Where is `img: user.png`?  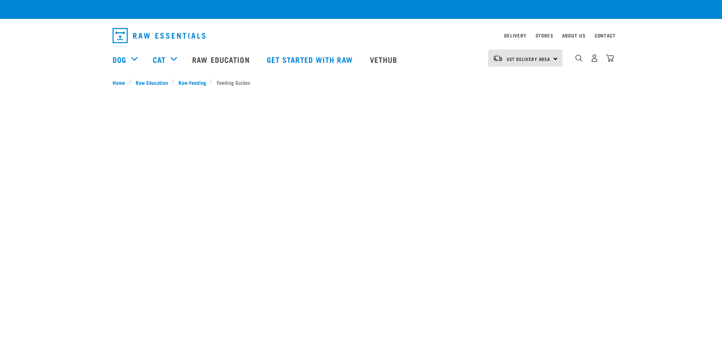 img: user.png is located at coordinates (594, 58).